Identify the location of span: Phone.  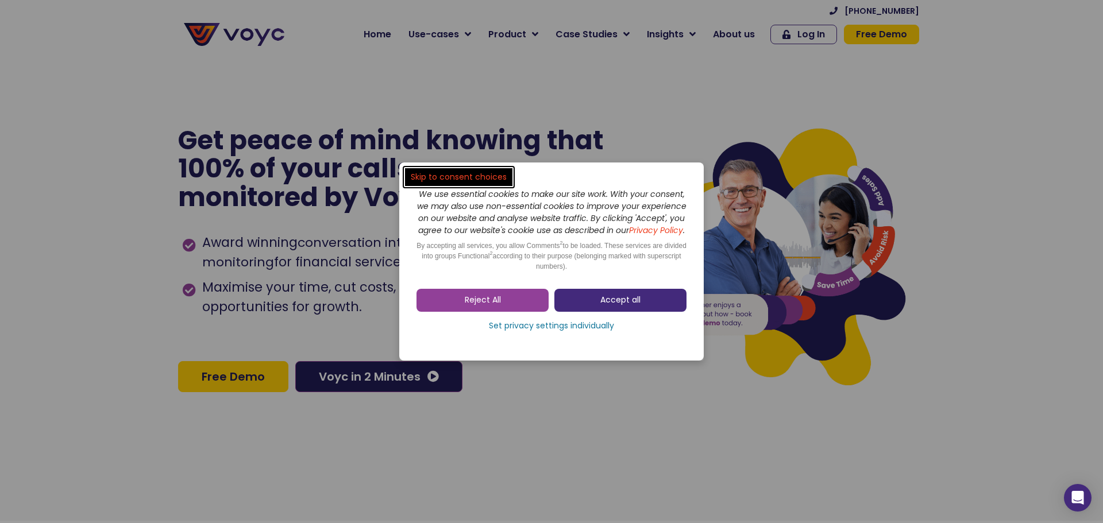
(167, 52).